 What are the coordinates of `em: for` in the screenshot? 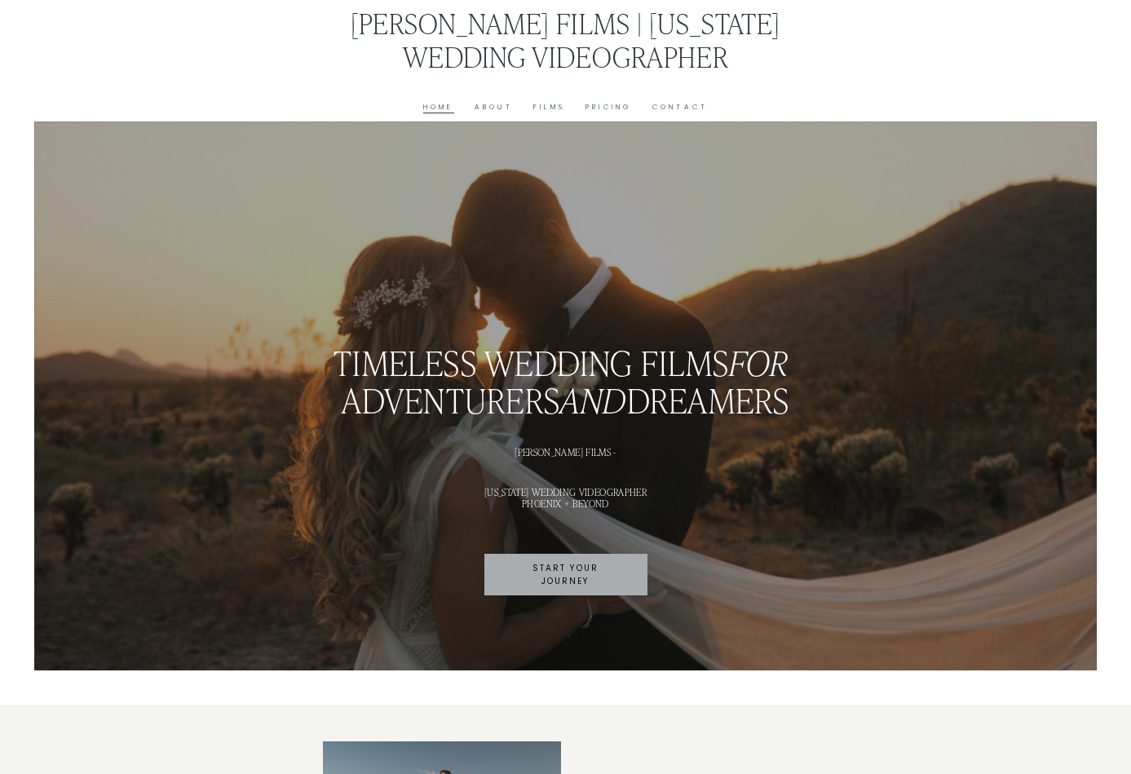 It's located at (759, 362).